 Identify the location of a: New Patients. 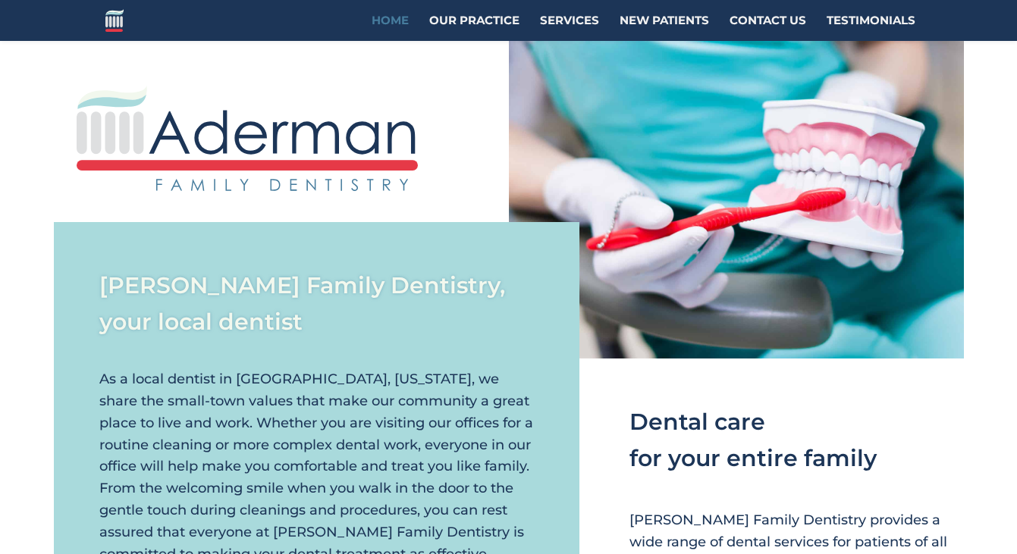
(664, 28).